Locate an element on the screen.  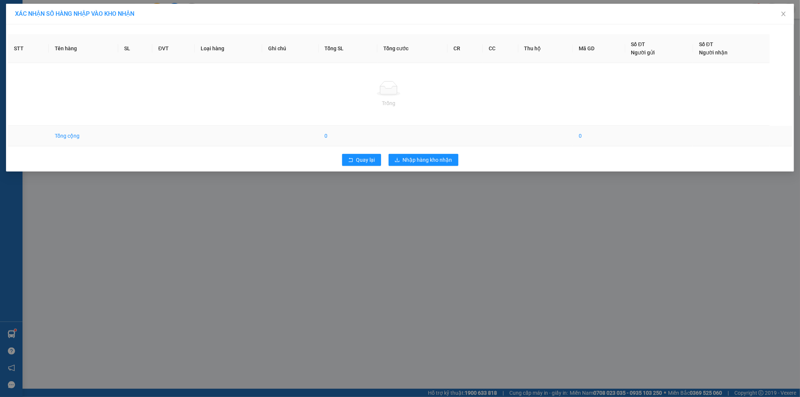
span: XÁC NHẬN SỐ HÀNG NHẬP VÀO KHO NHẬN is located at coordinates (75, 13).